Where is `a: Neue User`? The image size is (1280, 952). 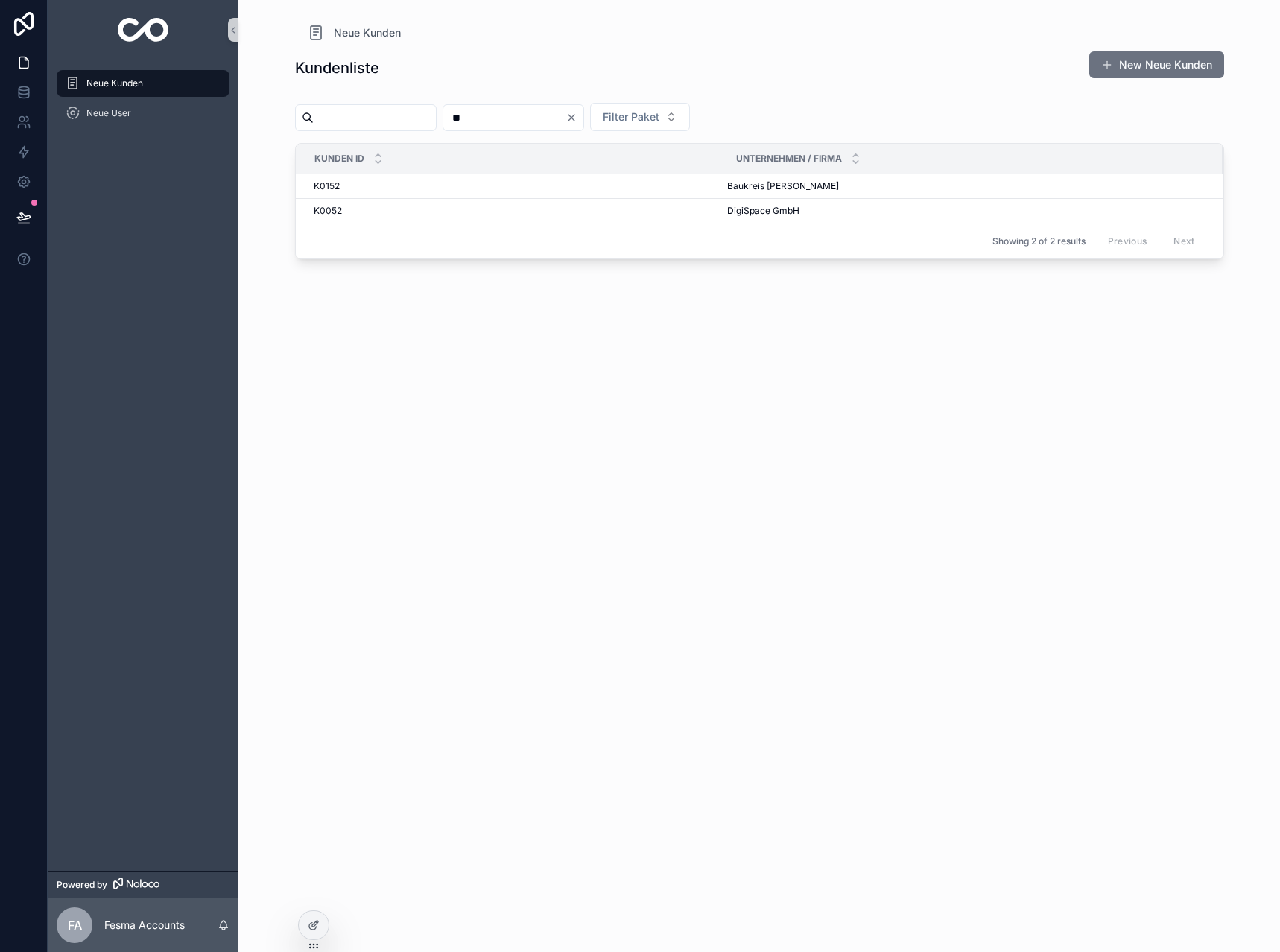 a: Neue User is located at coordinates (143, 113).